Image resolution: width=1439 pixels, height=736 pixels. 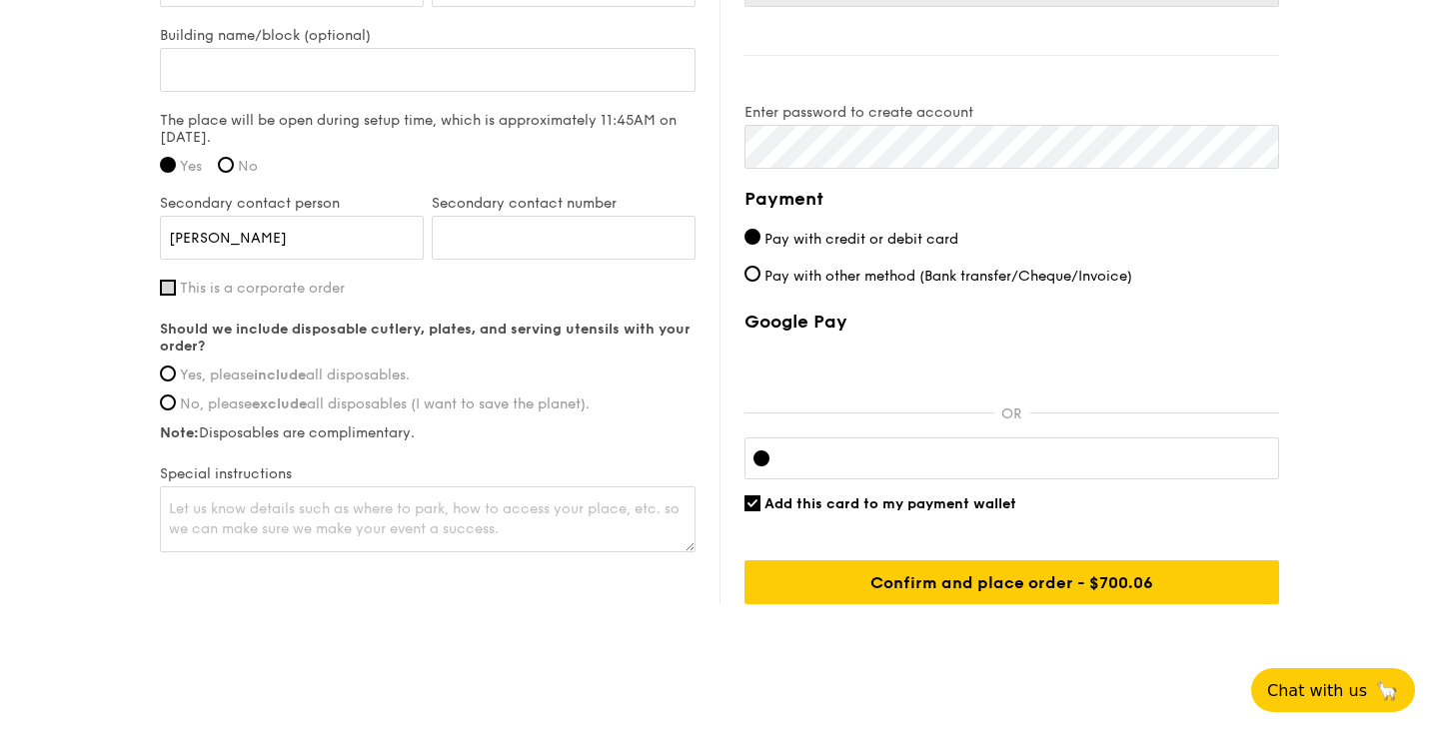 What do you see at coordinates (1011, 112) in the screenshot?
I see `label: Enter password to create account` at bounding box center [1011, 112].